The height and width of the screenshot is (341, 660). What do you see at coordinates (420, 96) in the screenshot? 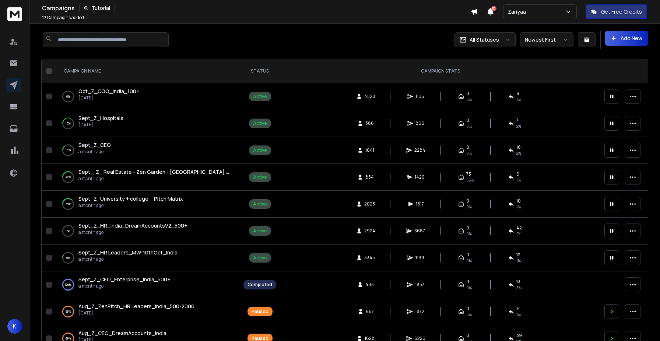
I see `span: 1106` at bounding box center [420, 96].